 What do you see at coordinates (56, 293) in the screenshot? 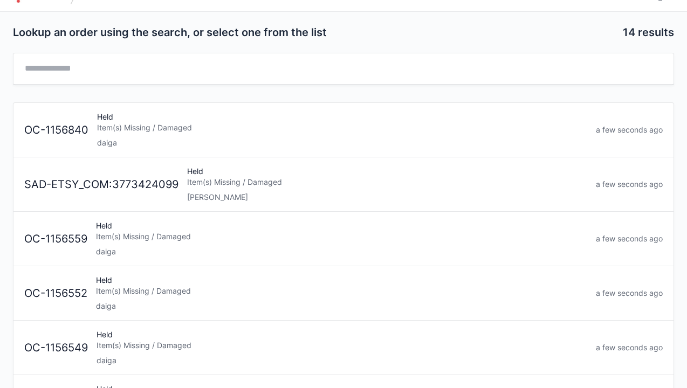
I see `div: OC-1156552` at bounding box center [56, 293].